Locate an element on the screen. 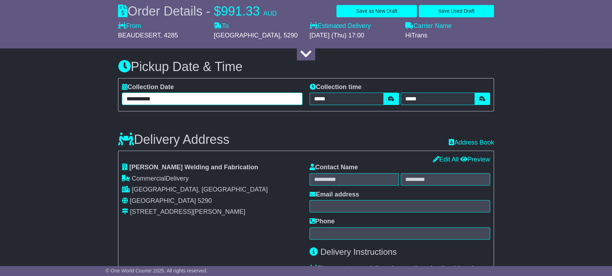  a: Preview is located at coordinates (475, 159).